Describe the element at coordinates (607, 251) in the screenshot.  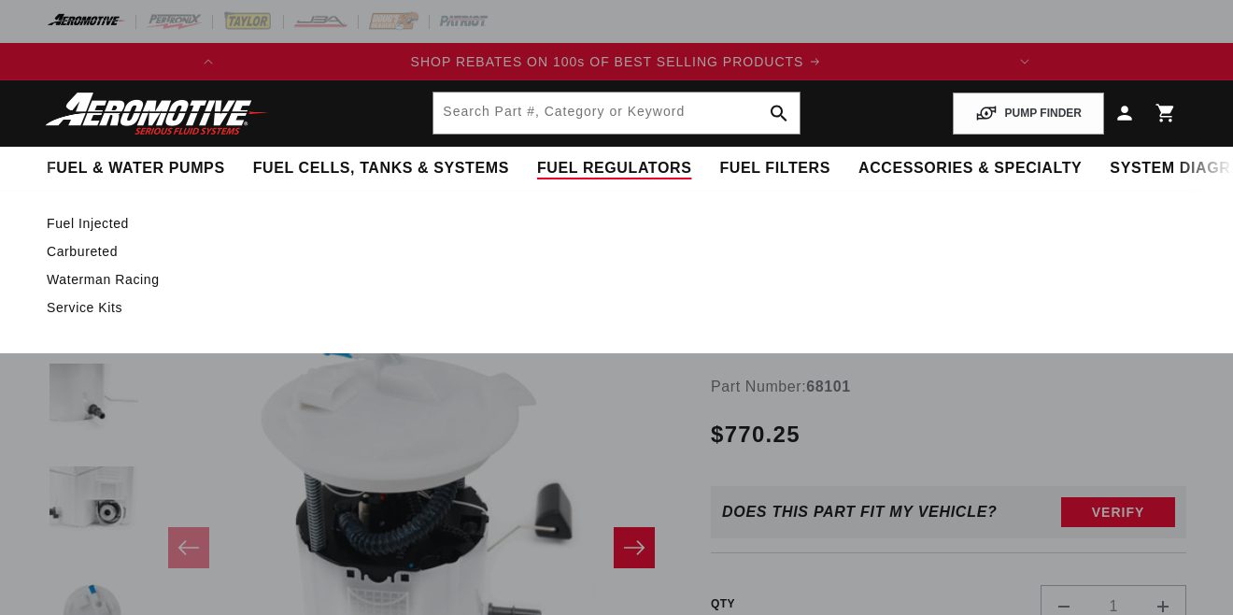
I see `a: Carbureted` at that location.